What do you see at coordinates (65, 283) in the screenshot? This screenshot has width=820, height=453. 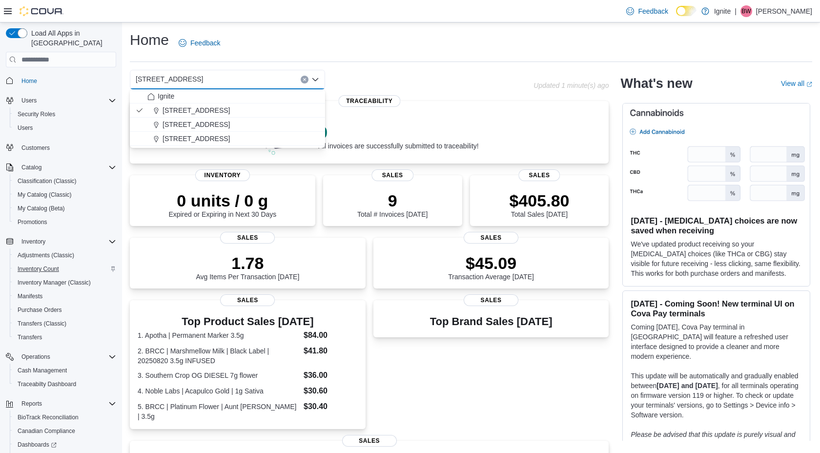 I see `button: Inventory Manager (Classic)` at bounding box center [65, 283].